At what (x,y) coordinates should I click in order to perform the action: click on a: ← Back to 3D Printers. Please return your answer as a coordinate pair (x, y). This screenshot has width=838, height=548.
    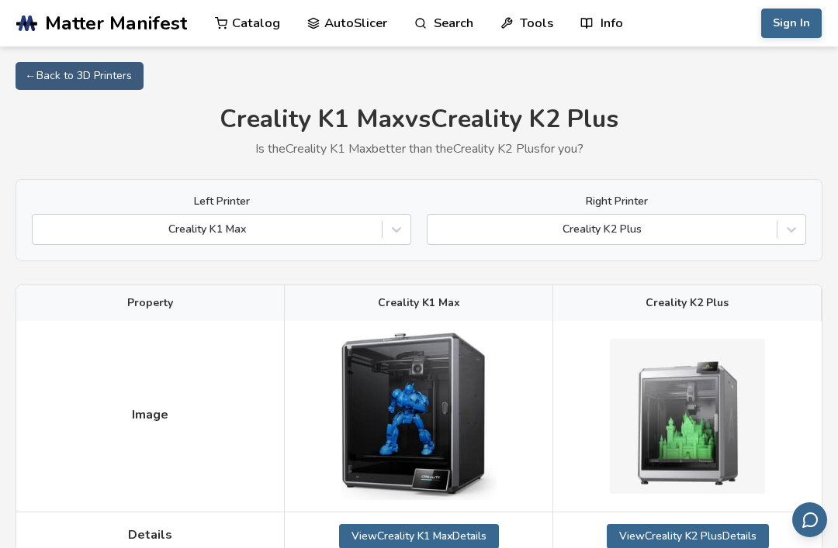
    Looking at the image, I should click on (79, 76).